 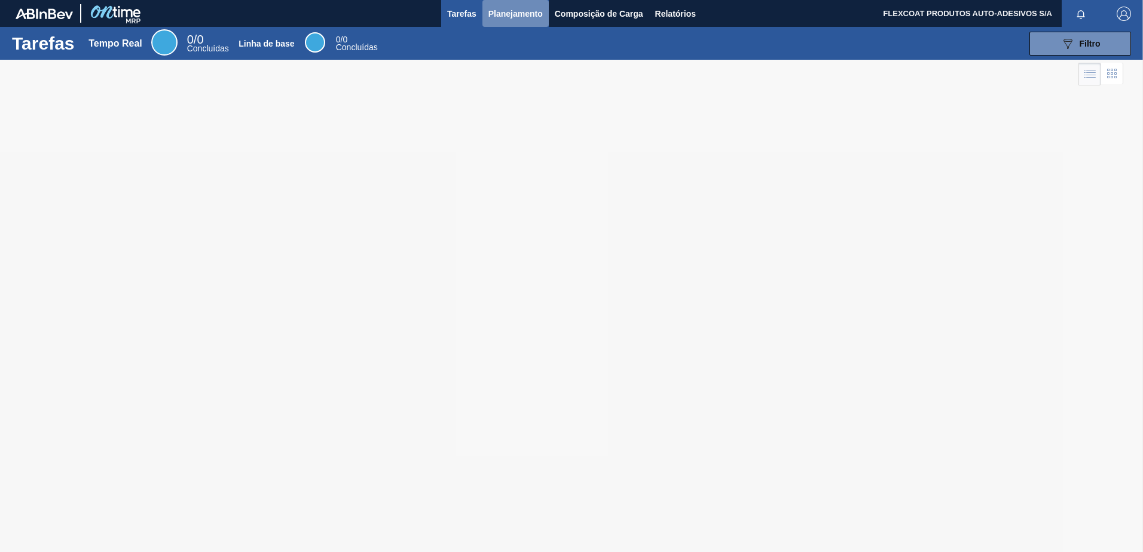 What do you see at coordinates (266, 44) in the screenshot?
I see `div: Linha de base` at bounding box center [266, 44].